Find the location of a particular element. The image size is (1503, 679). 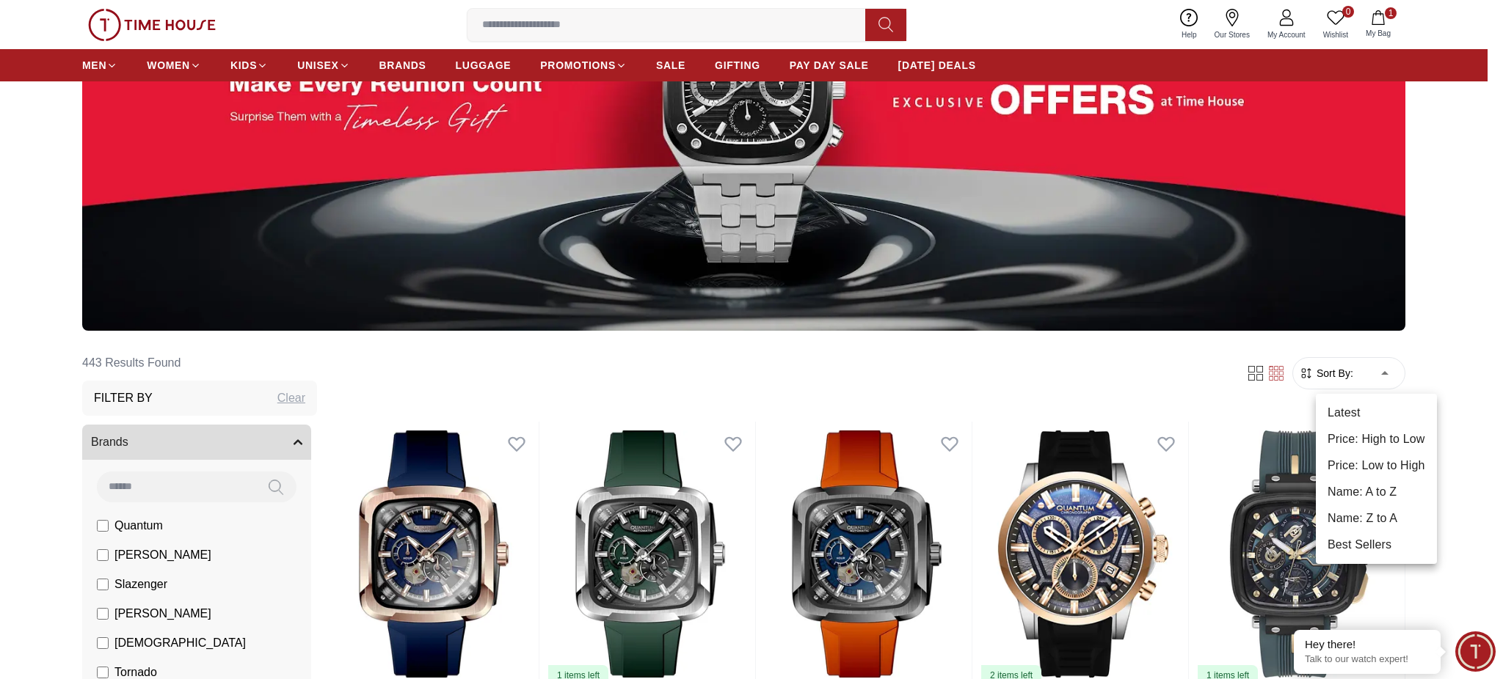

li: Latest is located at coordinates (1376, 413).